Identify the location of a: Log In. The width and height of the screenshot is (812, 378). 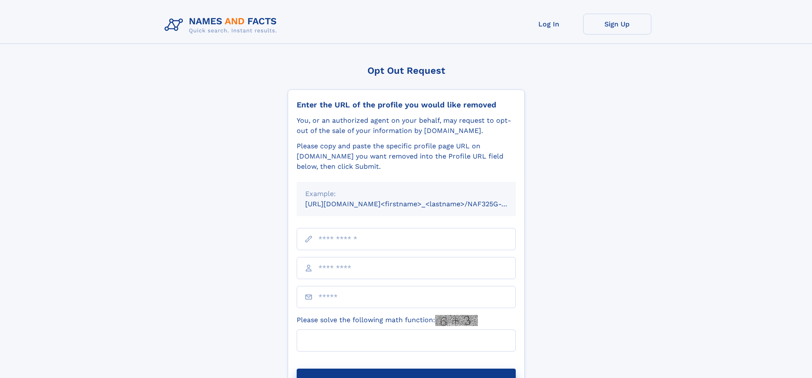
(549, 24).